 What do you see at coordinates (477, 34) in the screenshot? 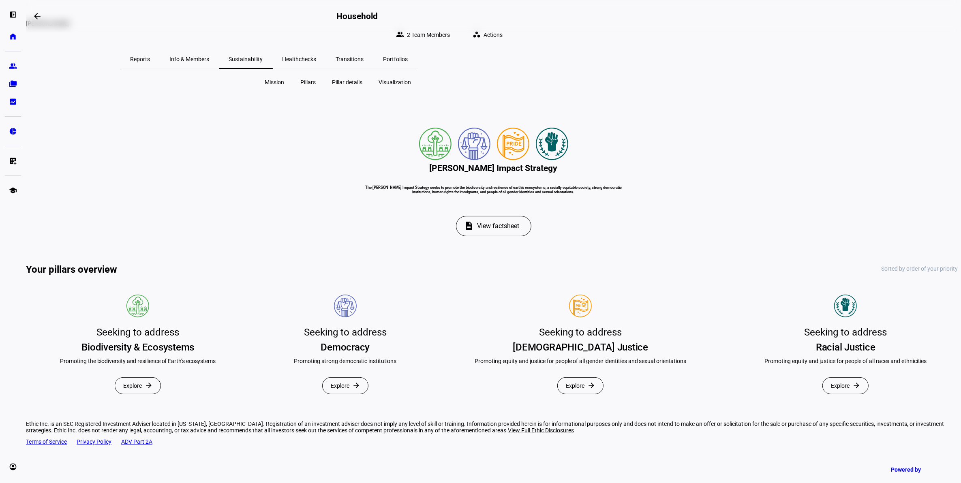
I see `mat-icon: workspaces` at bounding box center [477, 34].